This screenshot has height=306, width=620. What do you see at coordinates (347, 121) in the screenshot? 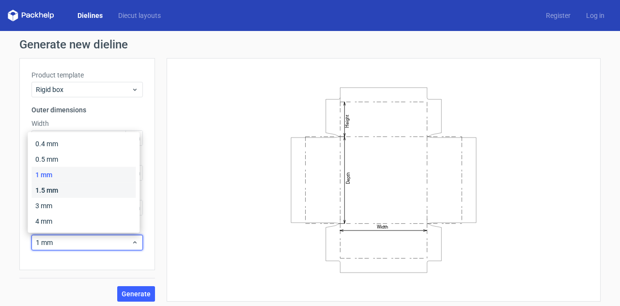
I see `text: Height` at bounding box center [347, 121].